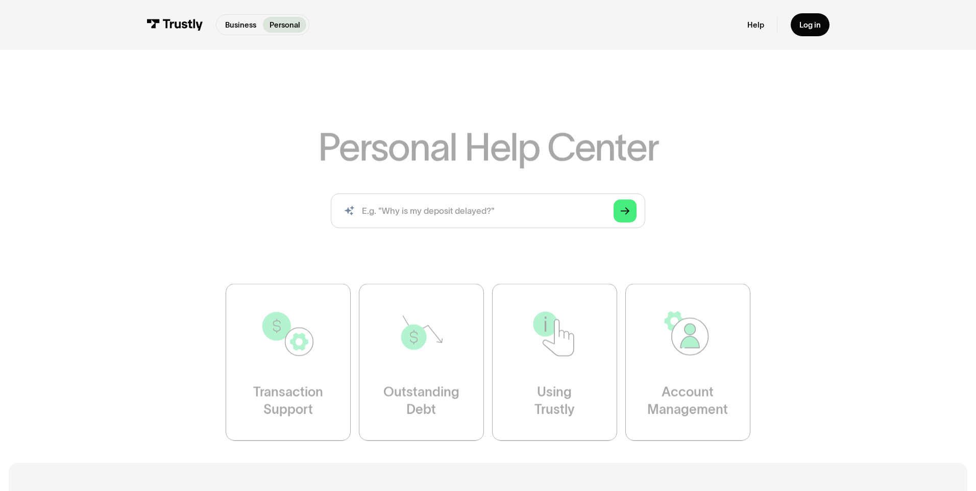 The height and width of the screenshot is (491, 976). What do you see at coordinates (488, 148) in the screenshot?
I see `h1: Personal Help Center` at bounding box center [488, 148].